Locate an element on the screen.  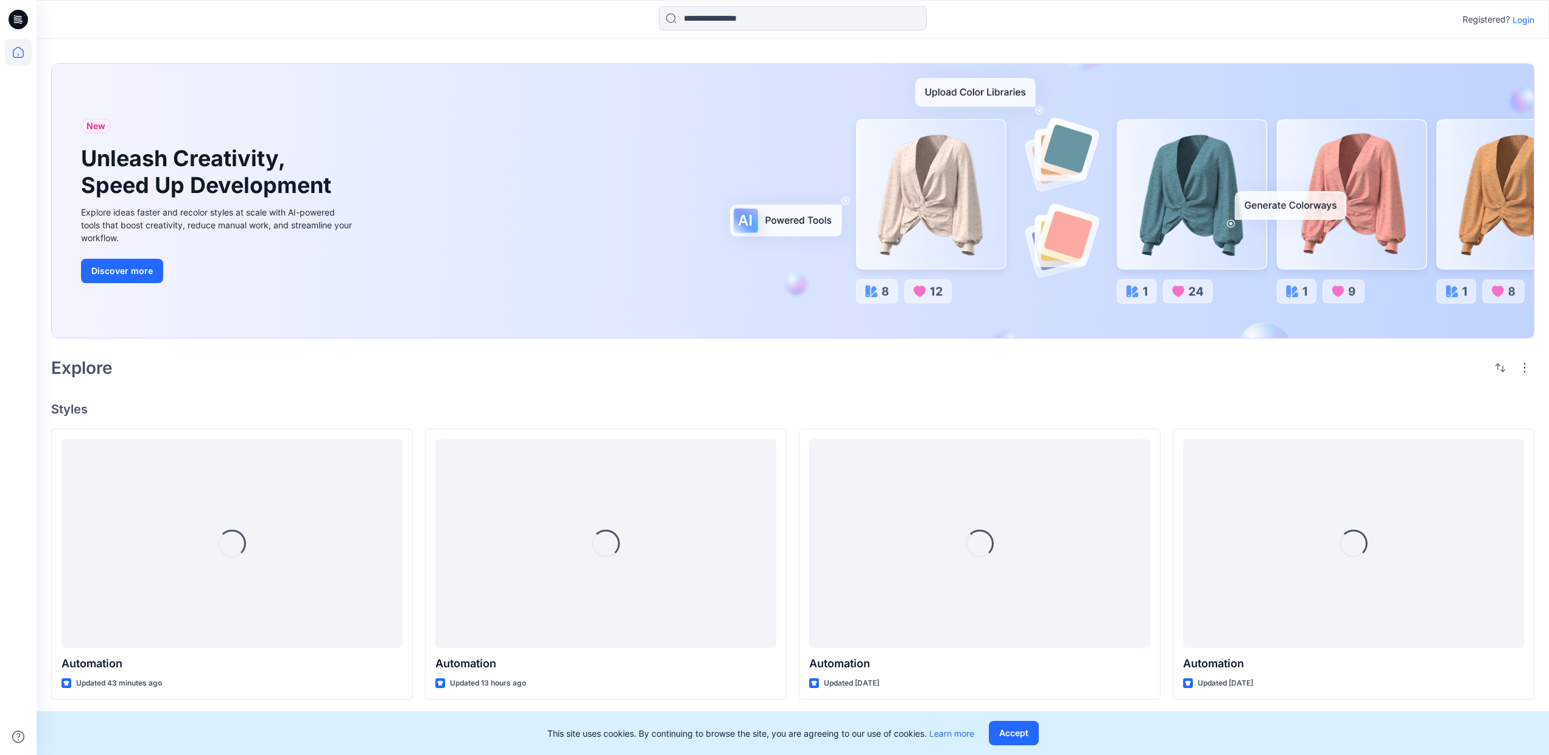
h2: Explore is located at coordinates (82, 368).